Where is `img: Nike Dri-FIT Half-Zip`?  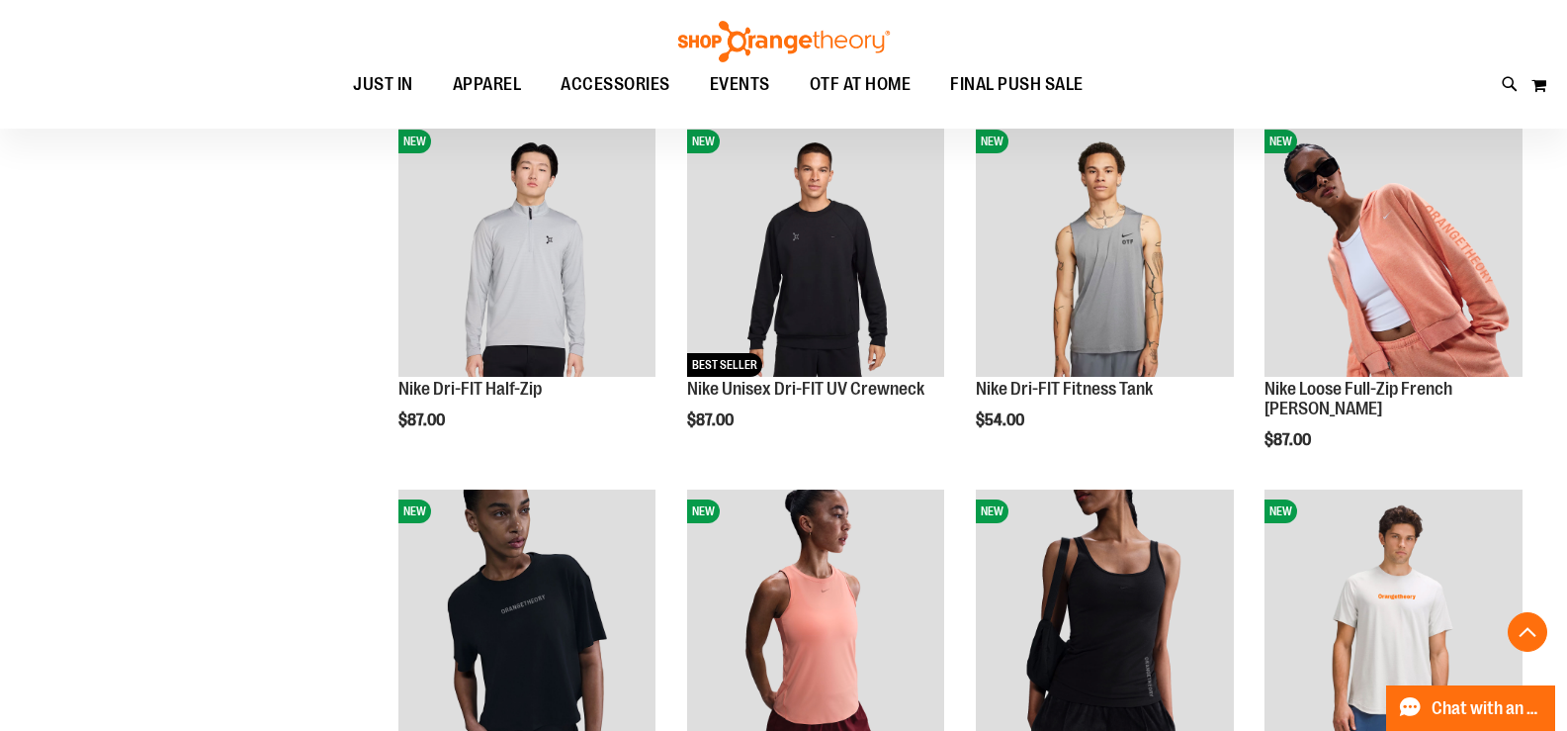 img: Nike Dri-FIT Half-Zip is located at coordinates (527, 248).